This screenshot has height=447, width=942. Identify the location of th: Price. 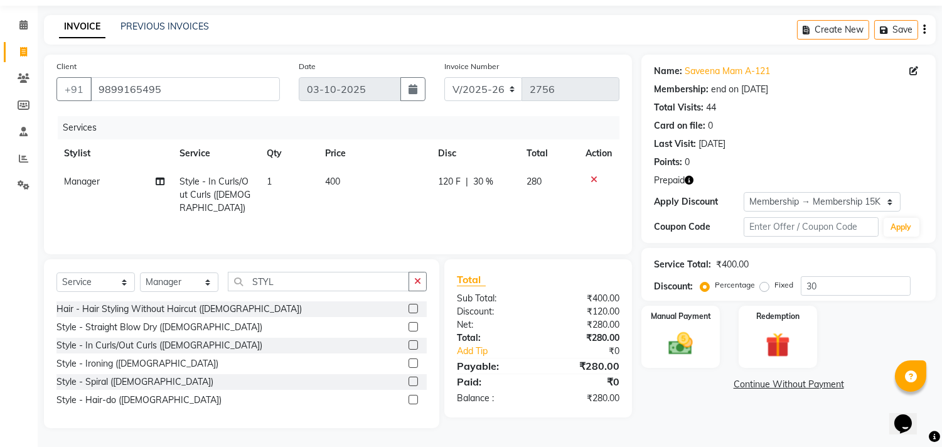
(374, 153).